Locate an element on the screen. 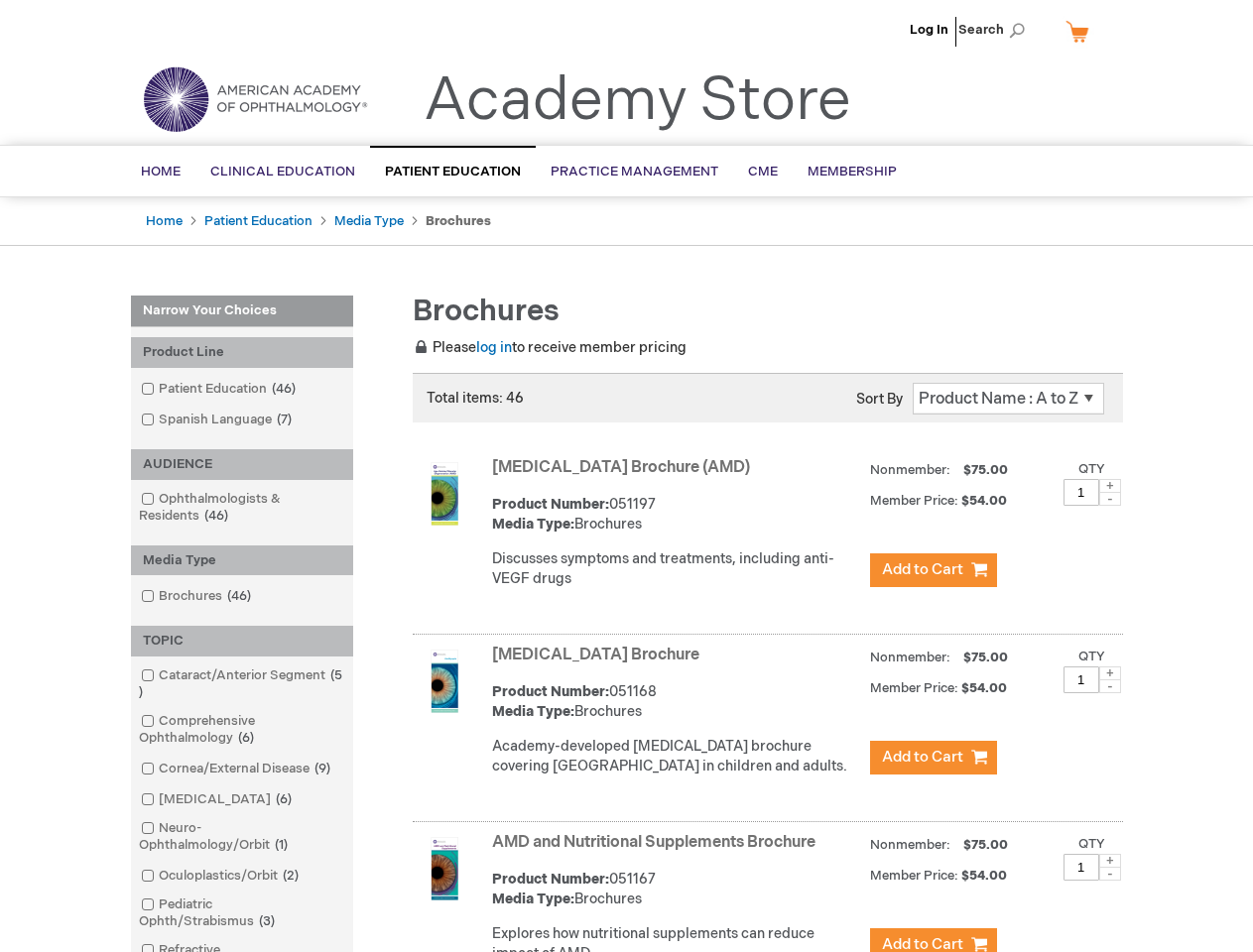 Image resolution: width=1253 pixels, height=952 pixels. div: 051167 Brochures is located at coordinates (676, 889).